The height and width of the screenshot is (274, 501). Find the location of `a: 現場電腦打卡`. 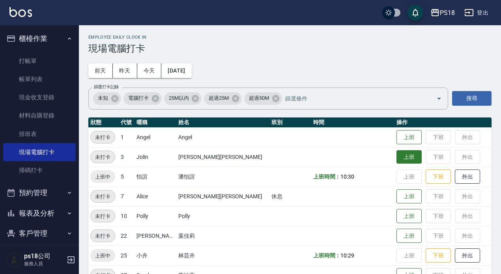

a: 現場電腦打卡 is located at coordinates (39, 152).